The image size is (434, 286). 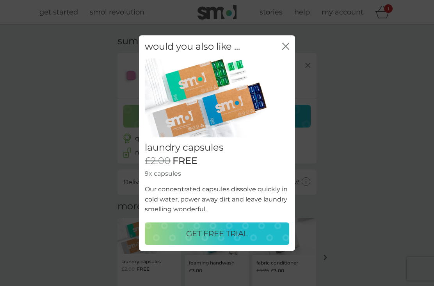 What do you see at coordinates (193, 46) in the screenshot?
I see `h2: would you also like ...` at bounding box center [193, 46].